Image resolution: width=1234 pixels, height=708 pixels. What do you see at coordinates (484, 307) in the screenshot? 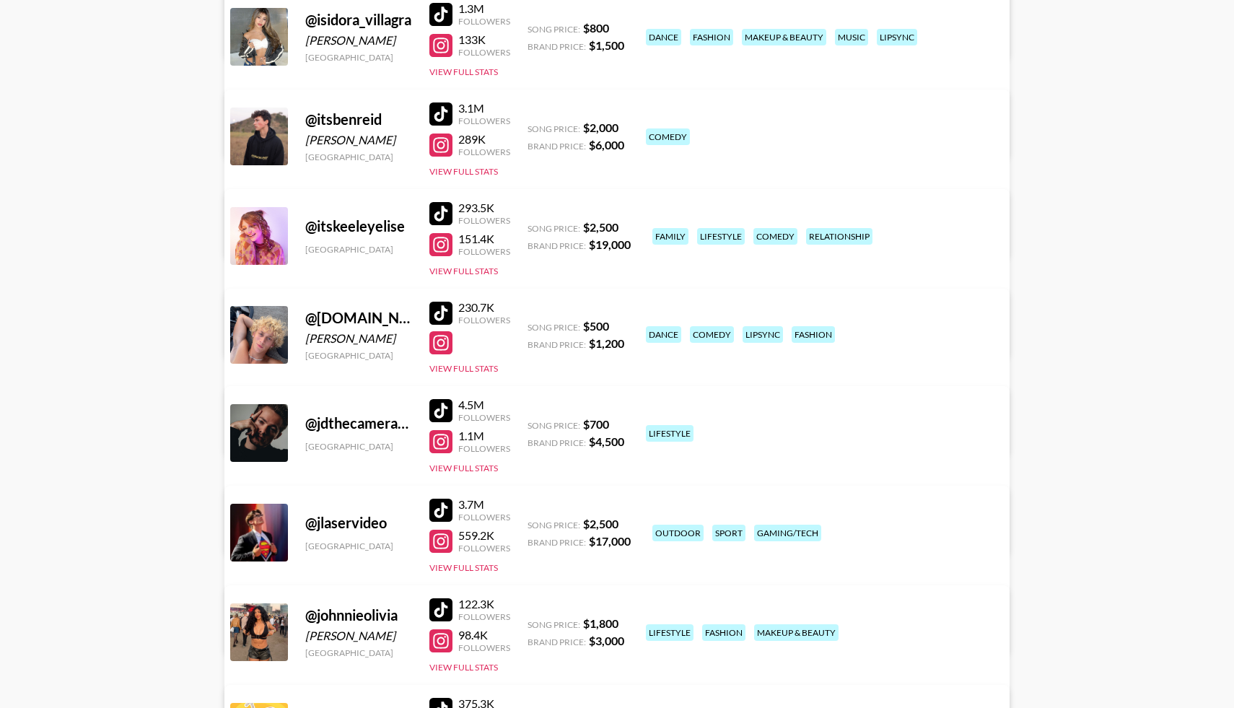
I see `div: 230.7K` at bounding box center [484, 307].